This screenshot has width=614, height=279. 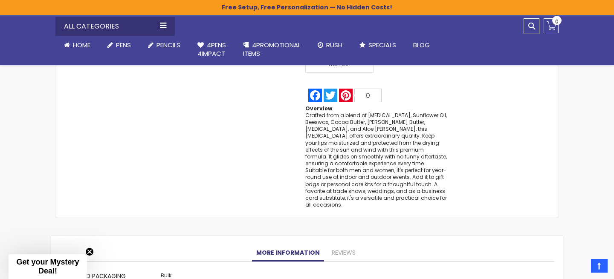 I want to click on div: Get your Mystery Deal!Close teaser, so click(x=48, y=267).